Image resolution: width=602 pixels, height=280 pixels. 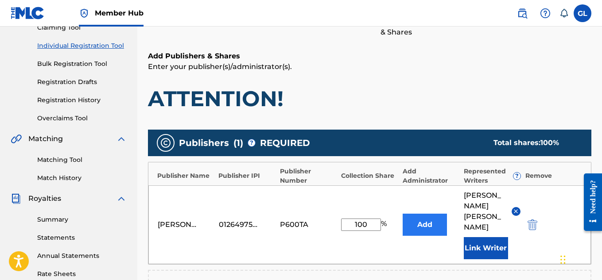 I want to click on div: Chat Widget, so click(x=579, y=259).